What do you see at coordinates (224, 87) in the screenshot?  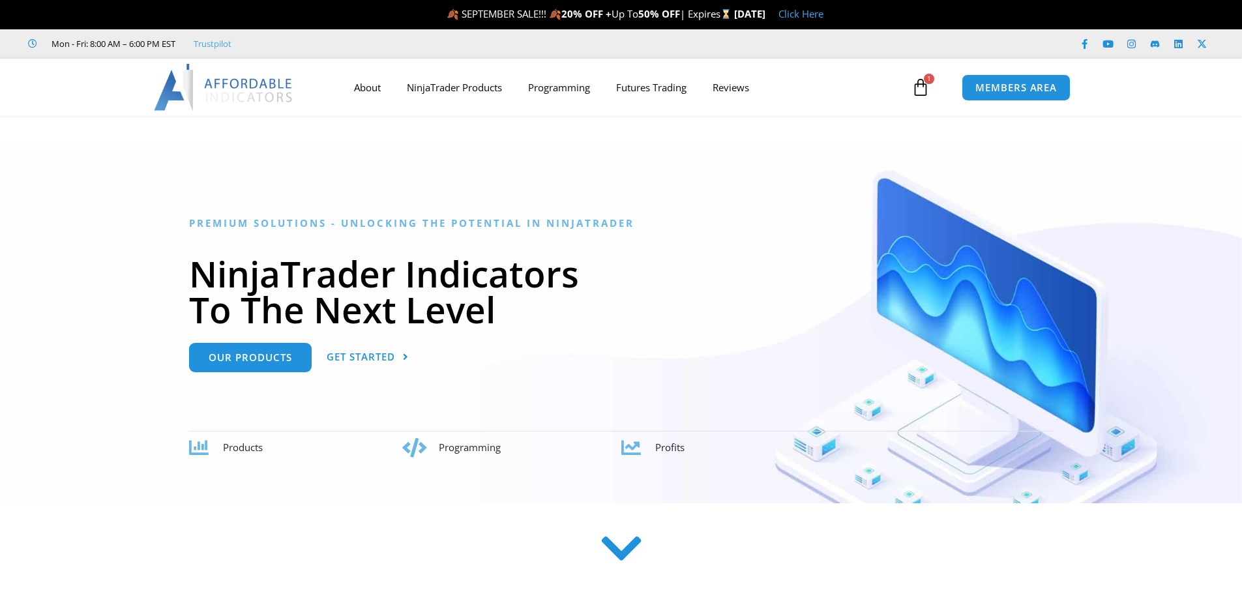 I see `img: LogoAI | Affordable Indicators – NinjaTrader` at bounding box center [224, 87].